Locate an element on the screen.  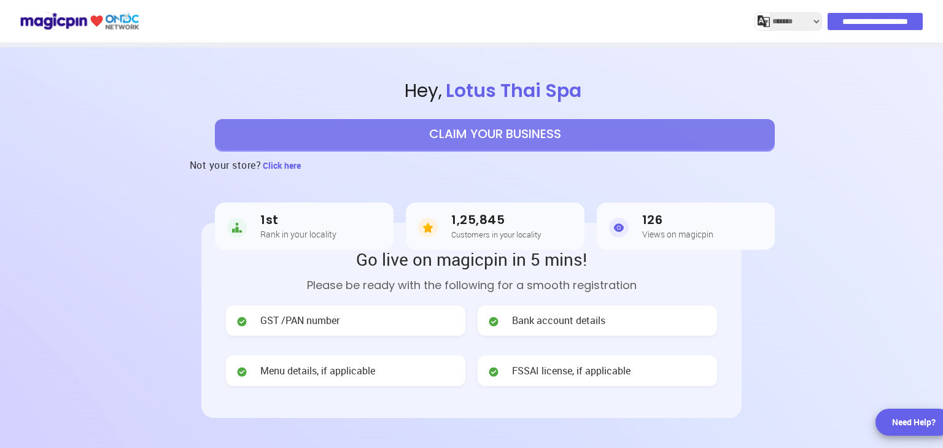
span: Hey , is located at coordinates (495, 91).